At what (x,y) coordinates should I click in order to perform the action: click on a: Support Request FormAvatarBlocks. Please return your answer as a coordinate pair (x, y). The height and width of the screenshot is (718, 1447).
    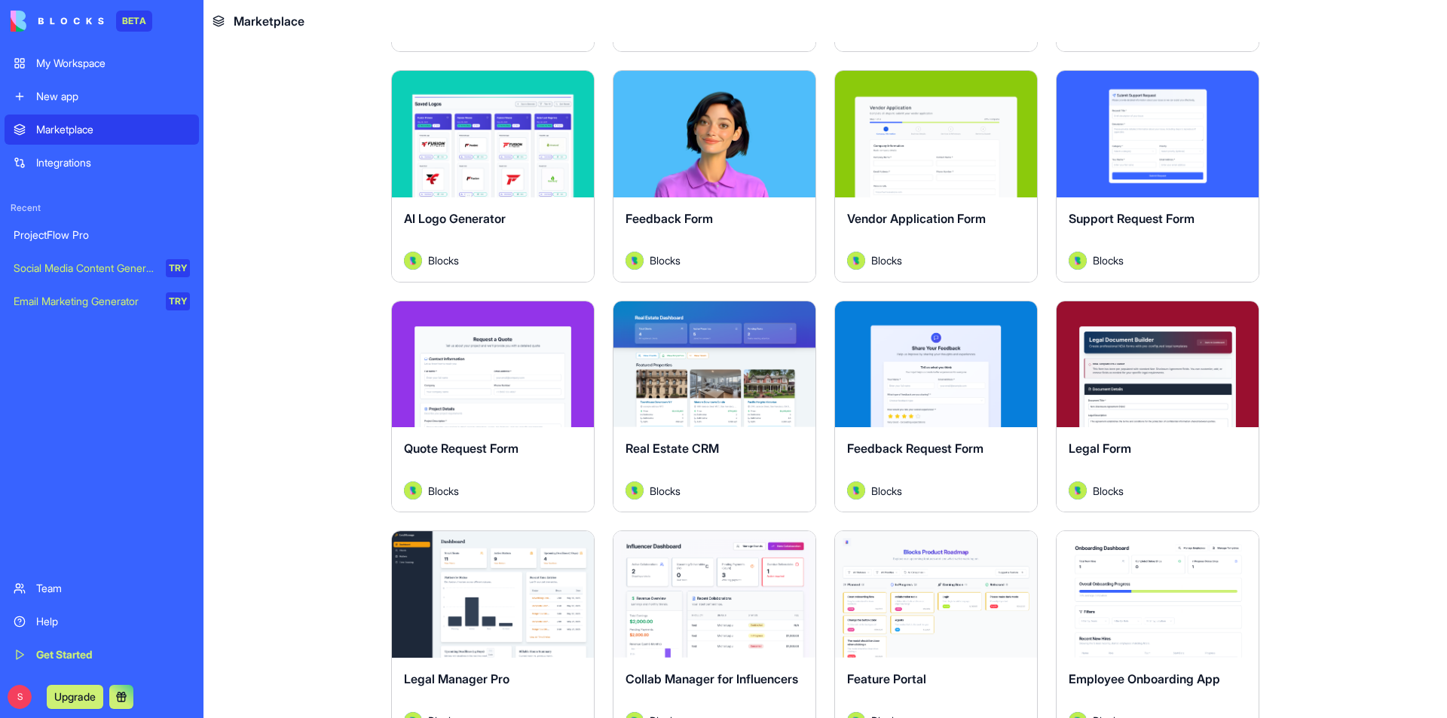
    Looking at the image, I should click on (1158, 176).